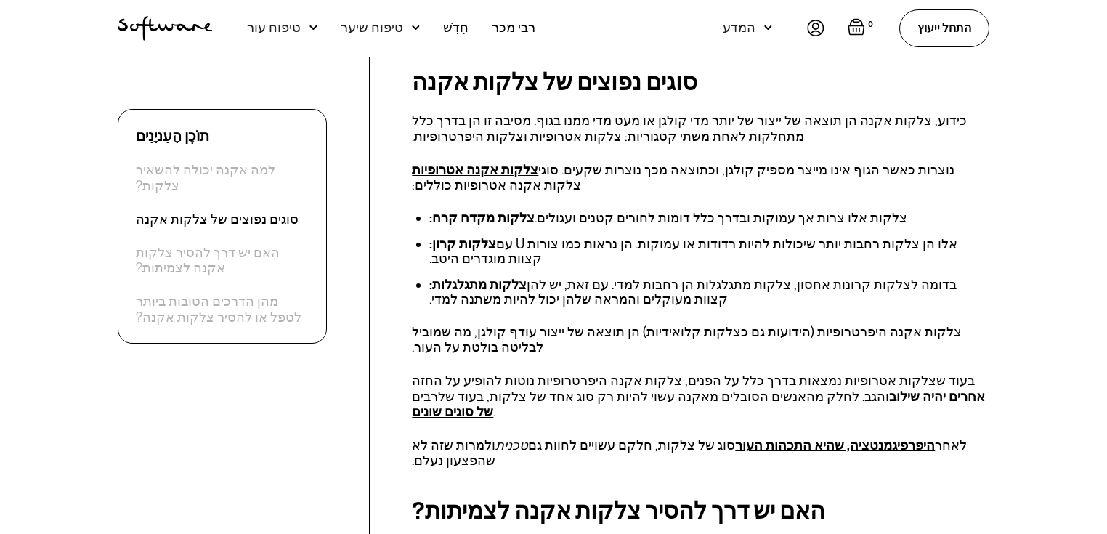  I want to click on font: בעוד שצלקות אטרופיות נמצאות בדרך כלל על הפנים, צלקות אקנה היפרטרופיות נוטות להופיע על החזה והגב. ..., so click(693, 388).